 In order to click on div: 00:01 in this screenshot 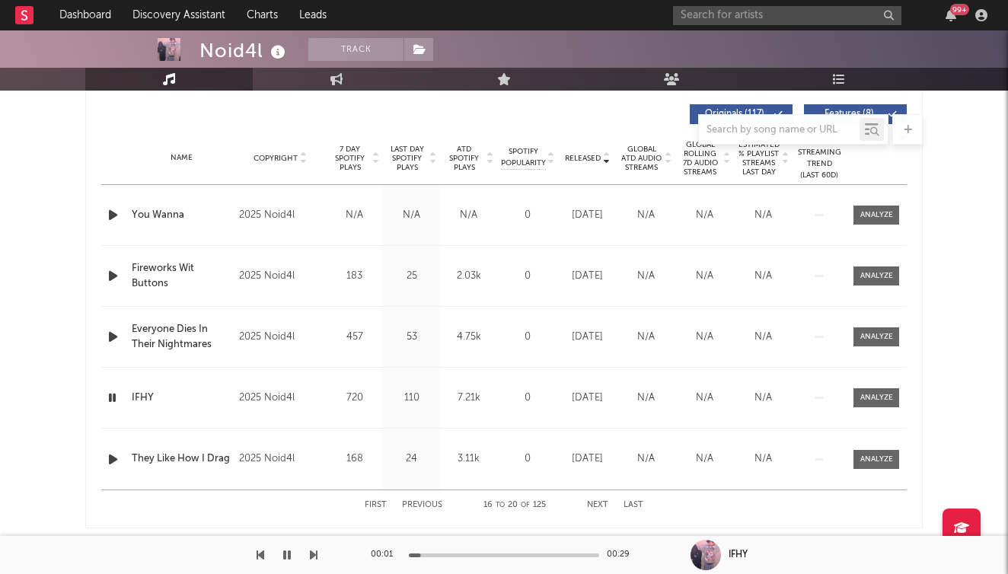, I will do `click(386, 555)`.